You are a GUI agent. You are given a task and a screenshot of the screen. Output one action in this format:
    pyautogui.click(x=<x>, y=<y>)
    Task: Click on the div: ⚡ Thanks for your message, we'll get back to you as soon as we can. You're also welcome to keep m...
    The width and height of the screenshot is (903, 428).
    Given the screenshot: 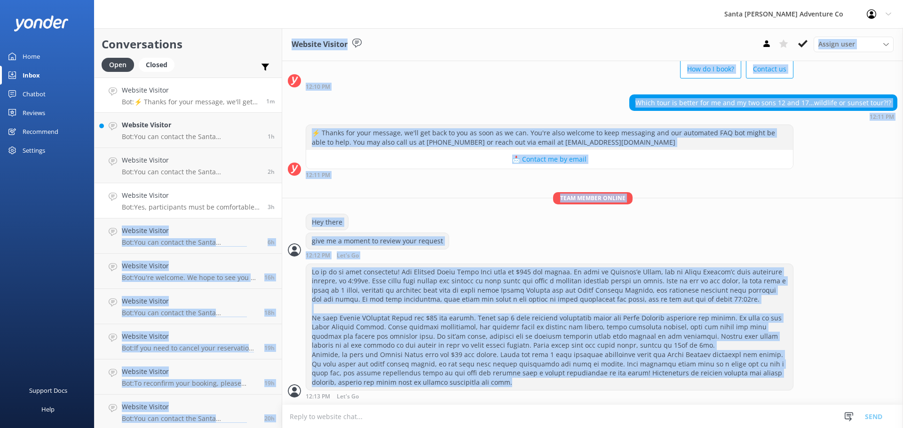 What is the action you would take?
    pyautogui.click(x=549, y=137)
    